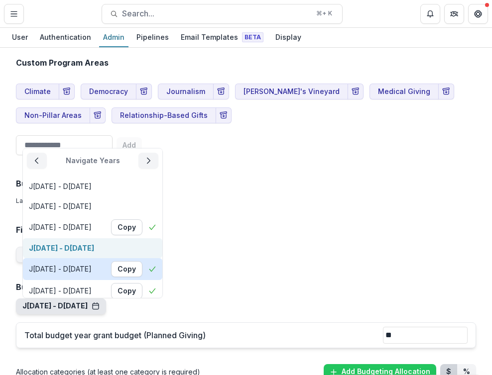  What do you see at coordinates (152, 37) in the screenshot?
I see `div: Pipelines` at bounding box center [152, 37].